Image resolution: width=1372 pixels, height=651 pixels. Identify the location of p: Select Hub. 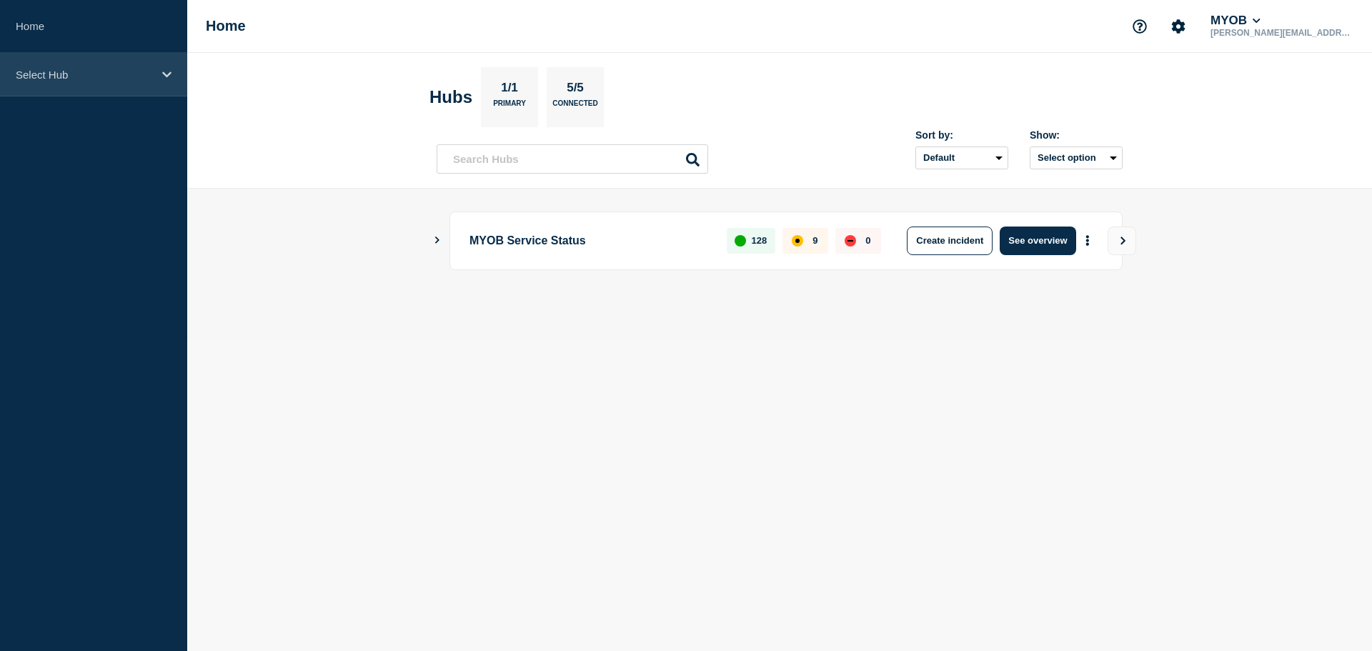
(84, 74).